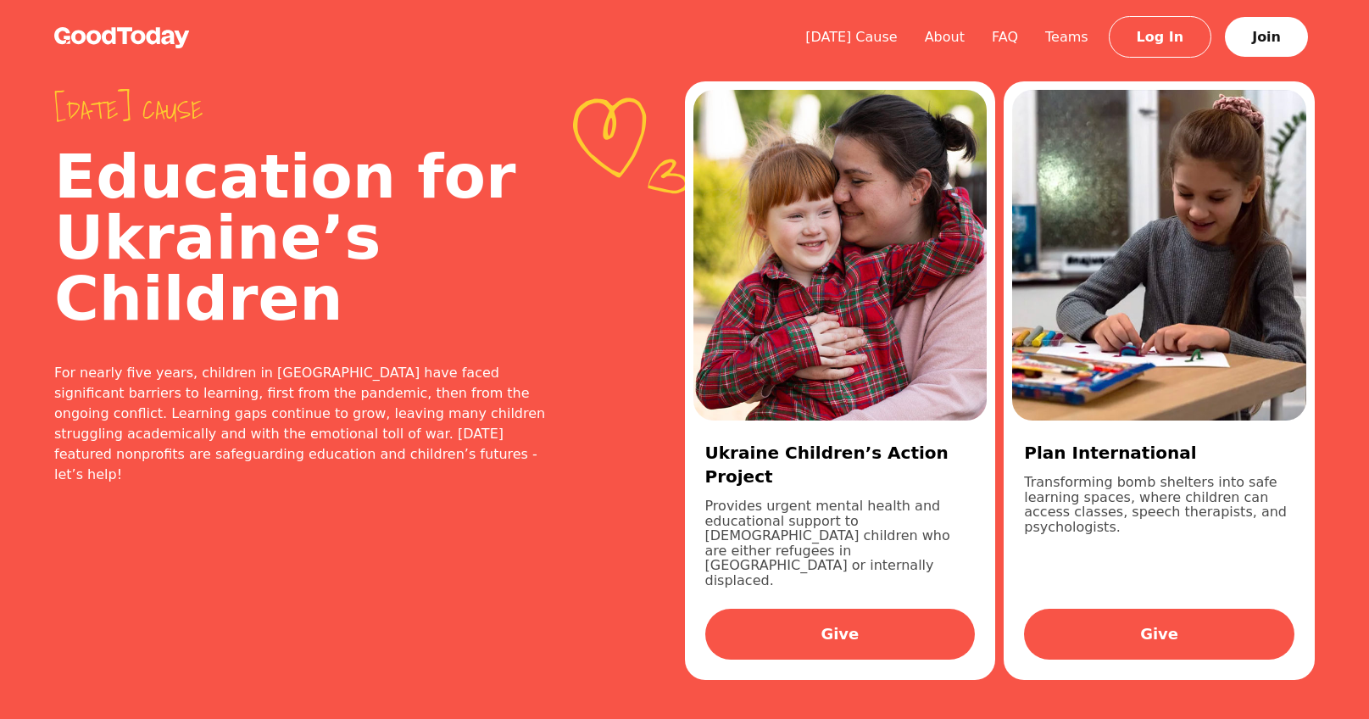 The image size is (1369, 719). I want to click on img: 7988fa17-f419-40a7-9d8d-8cc6da92d871.jpg, so click(840, 255).